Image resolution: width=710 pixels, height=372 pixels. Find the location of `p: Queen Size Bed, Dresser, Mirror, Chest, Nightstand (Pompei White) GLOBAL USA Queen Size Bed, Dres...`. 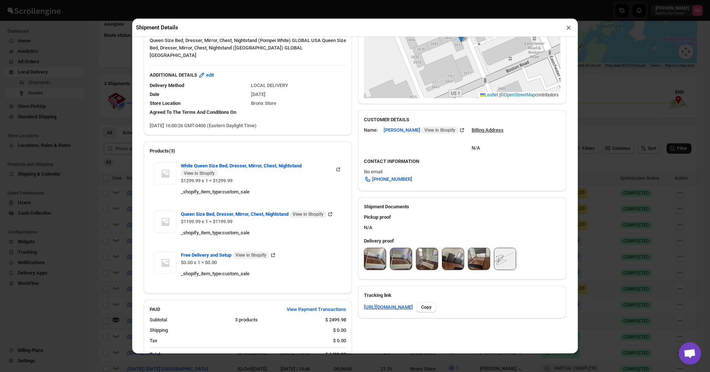

p: Queen Size Bed, Dresser, Mirror, Chest, Nightstand (Pompei White) GLOBAL USA Queen Size Bed, Dres... is located at coordinates (248, 48).